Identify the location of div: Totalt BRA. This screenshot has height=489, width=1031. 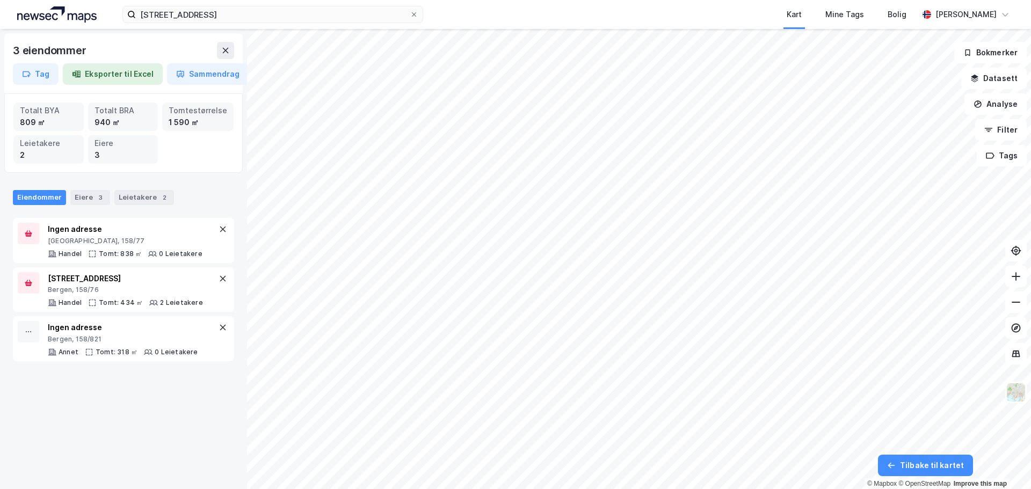
(123, 111).